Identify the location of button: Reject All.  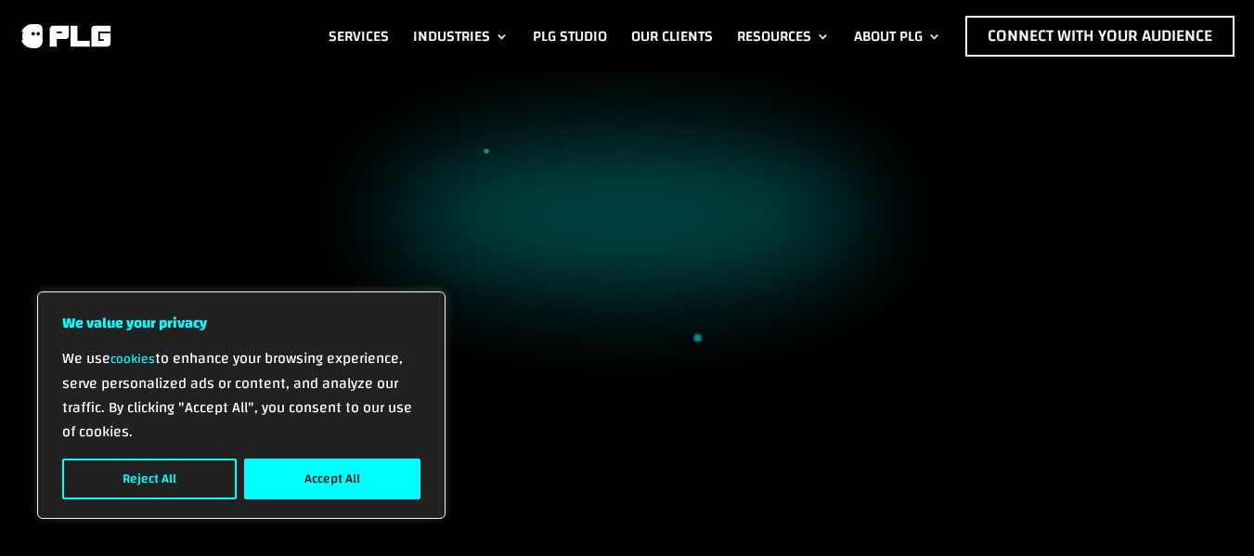
(149, 479).